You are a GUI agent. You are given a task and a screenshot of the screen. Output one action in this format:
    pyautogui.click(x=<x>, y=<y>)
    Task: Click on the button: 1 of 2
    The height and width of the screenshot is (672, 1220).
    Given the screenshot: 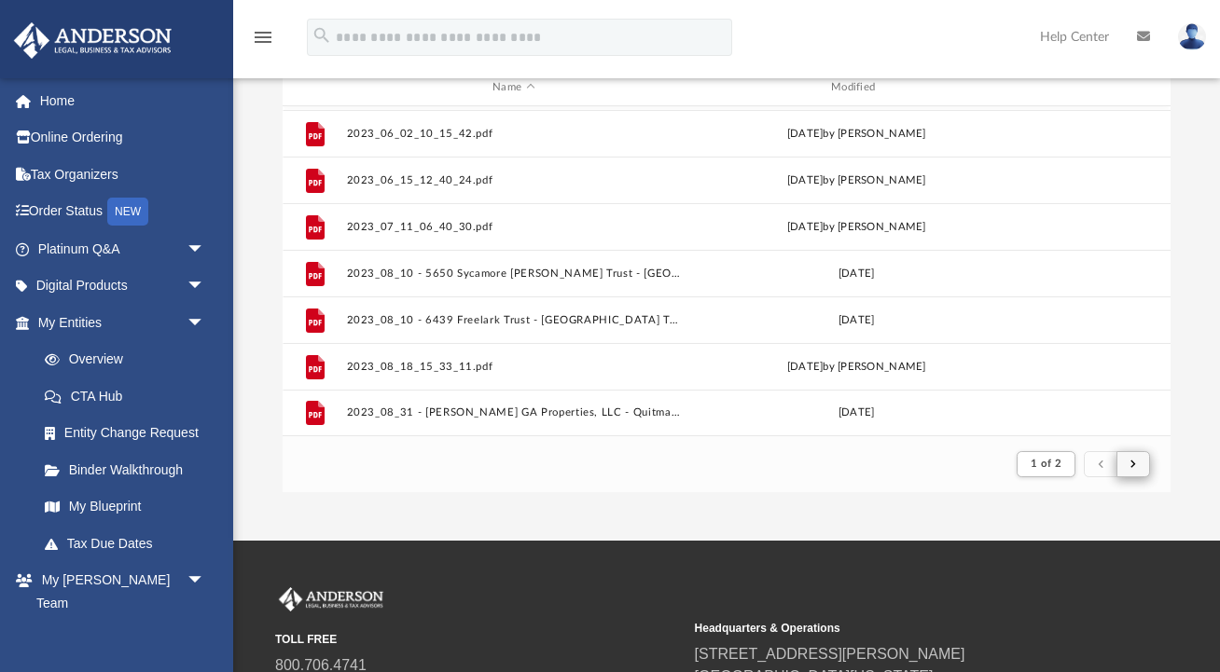 What is the action you would take?
    pyautogui.click(x=1046, y=464)
    